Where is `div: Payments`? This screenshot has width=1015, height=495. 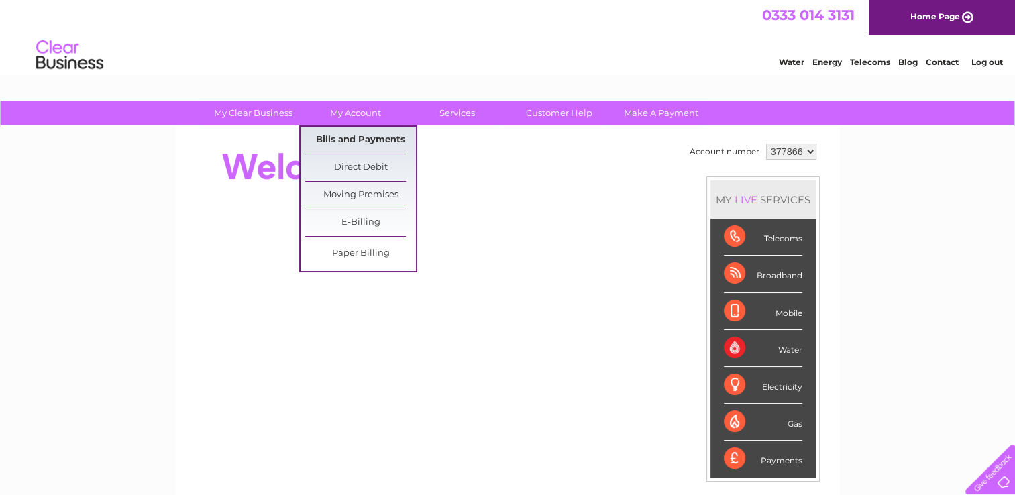 div: Payments is located at coordinates (763, 459).